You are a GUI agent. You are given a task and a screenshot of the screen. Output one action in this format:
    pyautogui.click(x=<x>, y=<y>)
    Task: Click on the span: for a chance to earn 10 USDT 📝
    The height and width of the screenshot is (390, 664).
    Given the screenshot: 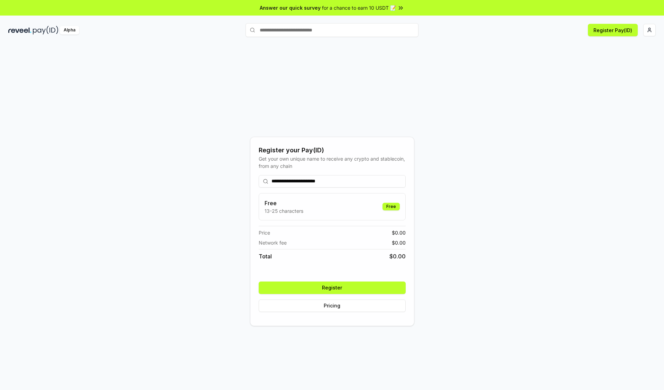 What is the action you would take?
    pyautogui.click(x=359, y=8)
    